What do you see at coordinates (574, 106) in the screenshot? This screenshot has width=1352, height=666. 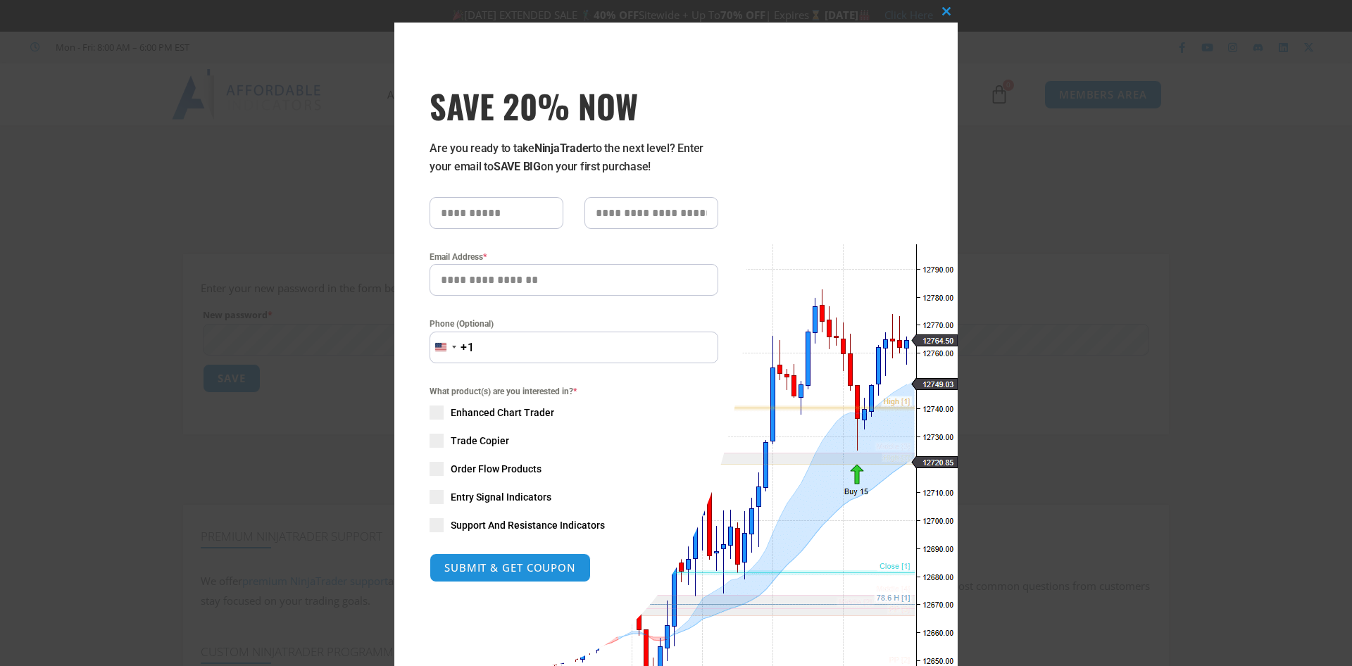 I see `span: SAVE 20% NOW` at bounding box center [574, 106].